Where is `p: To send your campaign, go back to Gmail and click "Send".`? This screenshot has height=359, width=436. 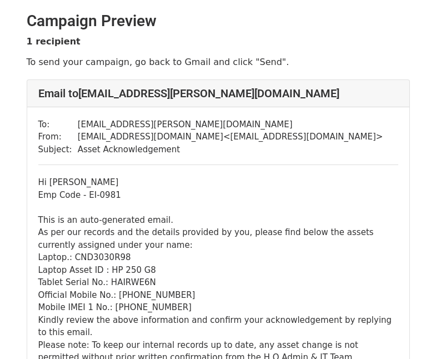 p: To send your campaign, go back to Gmail and click "Send". is located at coordinates (218, 62).